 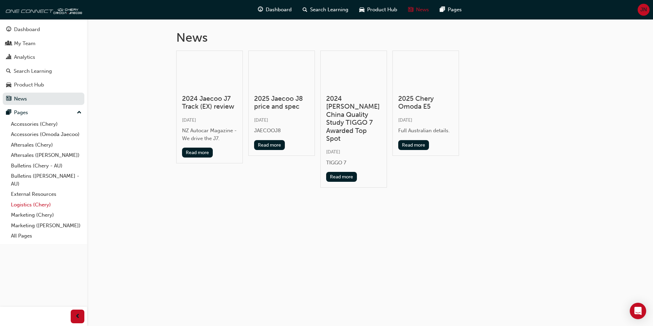 I want to click on a: Accessories (Chery), so click(x=46, y=124).